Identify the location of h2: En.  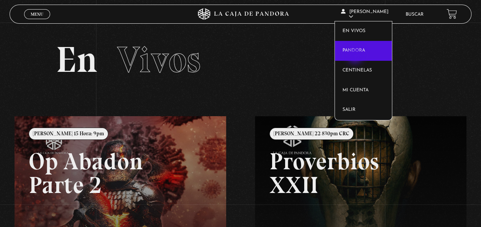
(240, 60).